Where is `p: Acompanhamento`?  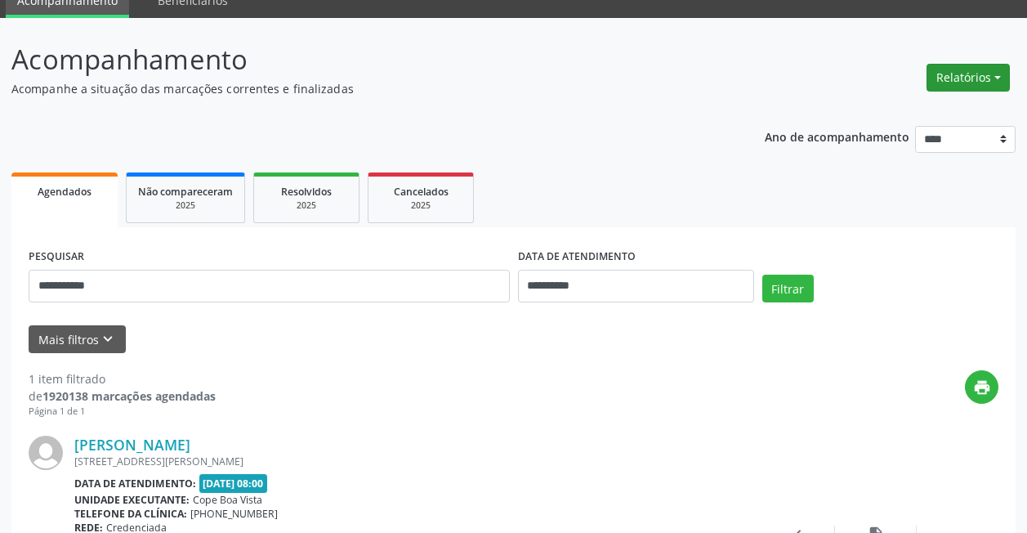 p: Acompanhamento is located at coordinates (363, 60).